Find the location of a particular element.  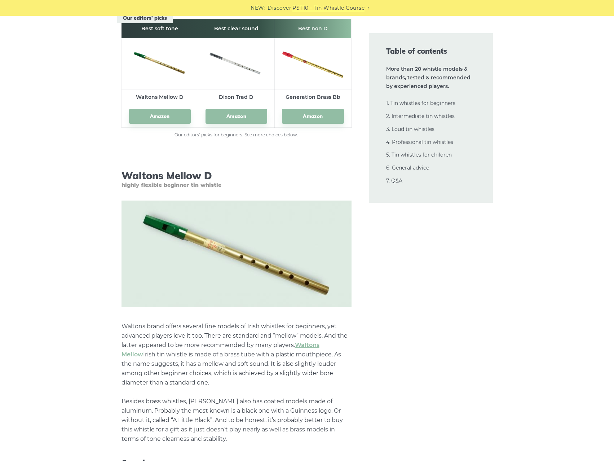

img: Waltons Mellow D Tin Whistle Preview is located at coordinates (160, 62).